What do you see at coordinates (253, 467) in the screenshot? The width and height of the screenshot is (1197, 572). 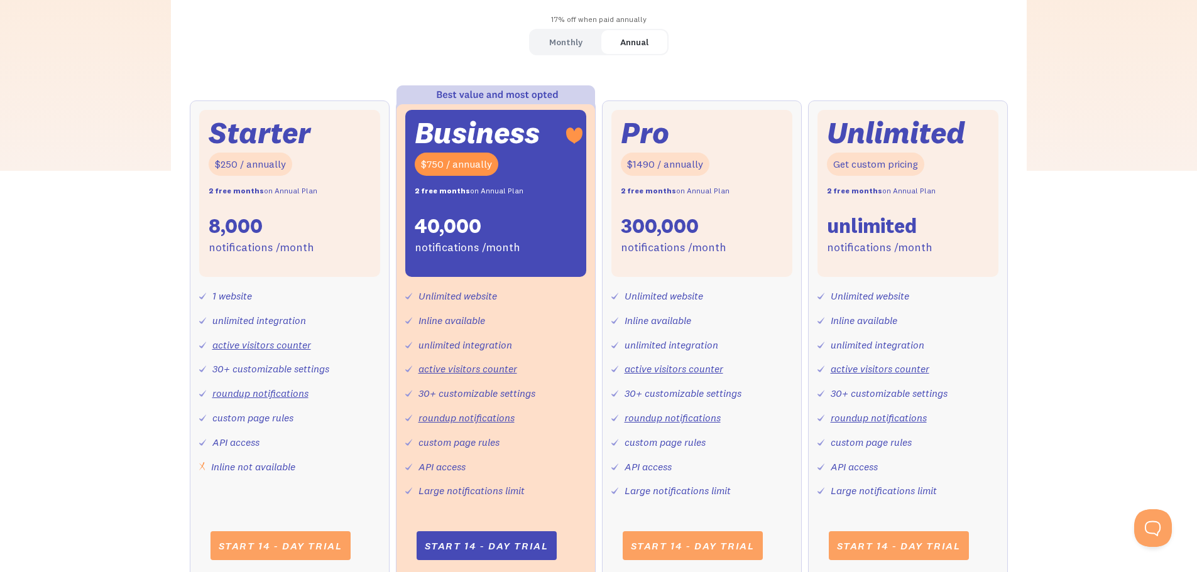 I see `div: Inline not available` at bounding box center [253, 467].